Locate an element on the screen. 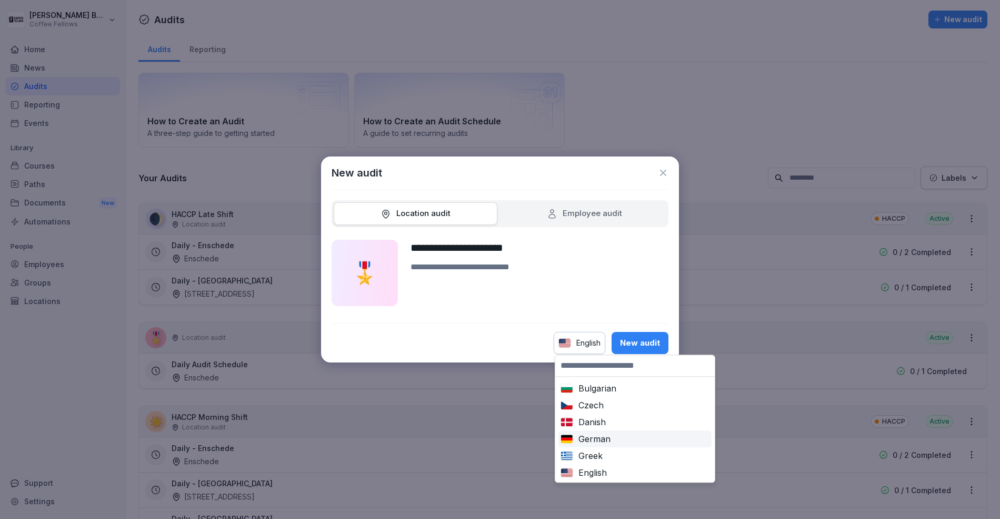 This screenshot has width=1000, height=519. div: Czech is located at coordinates (635, 405).